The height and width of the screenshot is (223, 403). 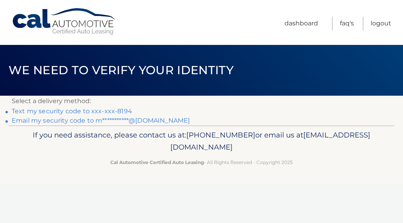 What do you see at coordinates (202, 162) in the screenshot?
I see `p: - All Rights Reserved - Copyright 2025` at bounding box center [202, 162].